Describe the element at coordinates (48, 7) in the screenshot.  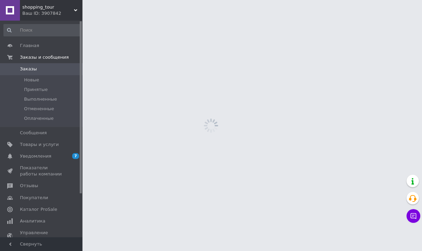
I see `span: shopping_tour` at that location.